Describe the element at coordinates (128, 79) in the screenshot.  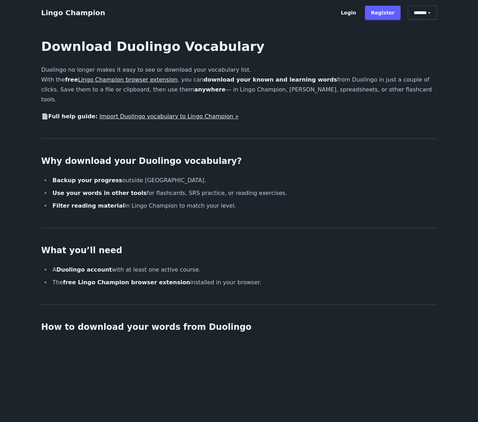
I see `a: Lingo Champion browser extension` at that location.